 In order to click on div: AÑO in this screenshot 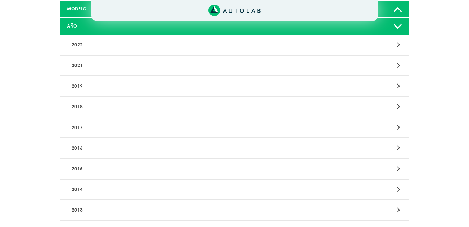, I will do `click(119, 26)`.